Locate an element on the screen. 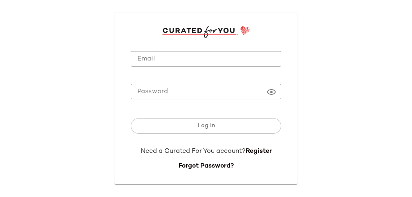 This screenshot has width=412, height=197. span: Log In is located at coordinates (206, 126).